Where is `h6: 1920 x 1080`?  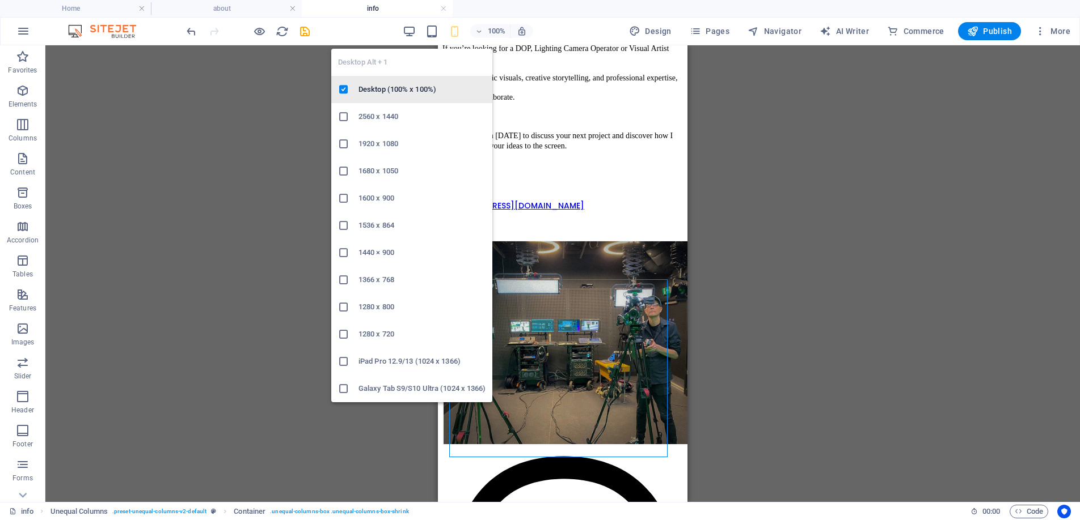
h6: 1920 x 1080 is located at coordinates (422, 144).